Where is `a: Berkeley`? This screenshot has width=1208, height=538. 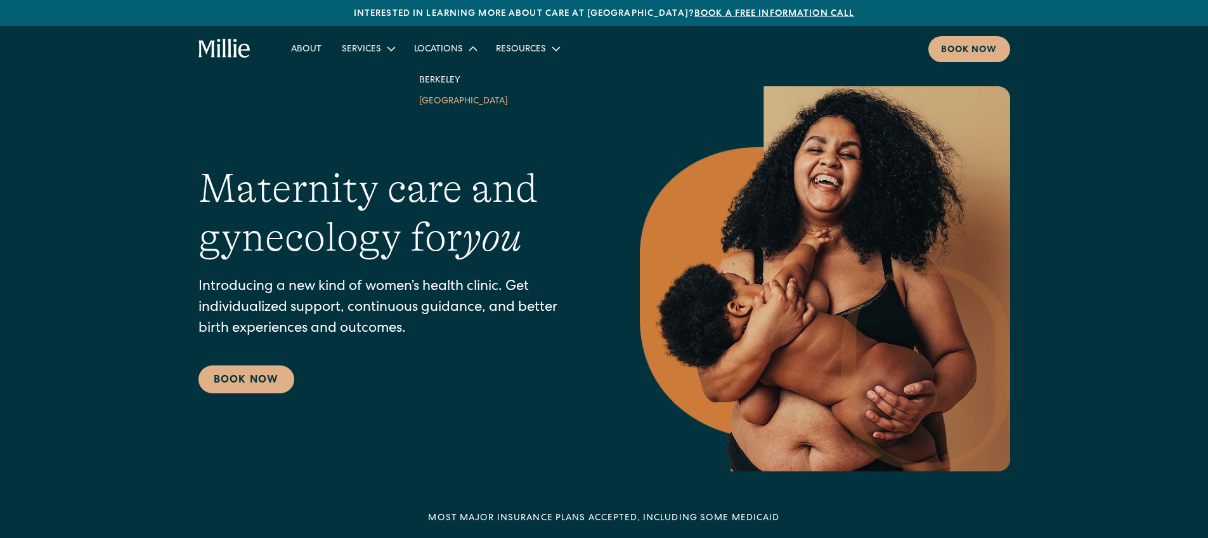 a: Berkeley is located at coordinates (464, 79).